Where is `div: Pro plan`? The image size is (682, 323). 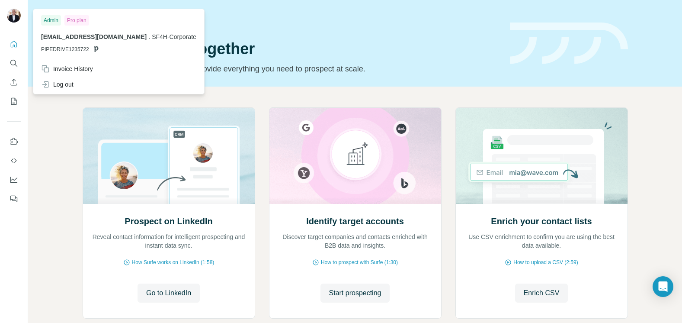 div: Pro plan is located at coordinates (77, 20).